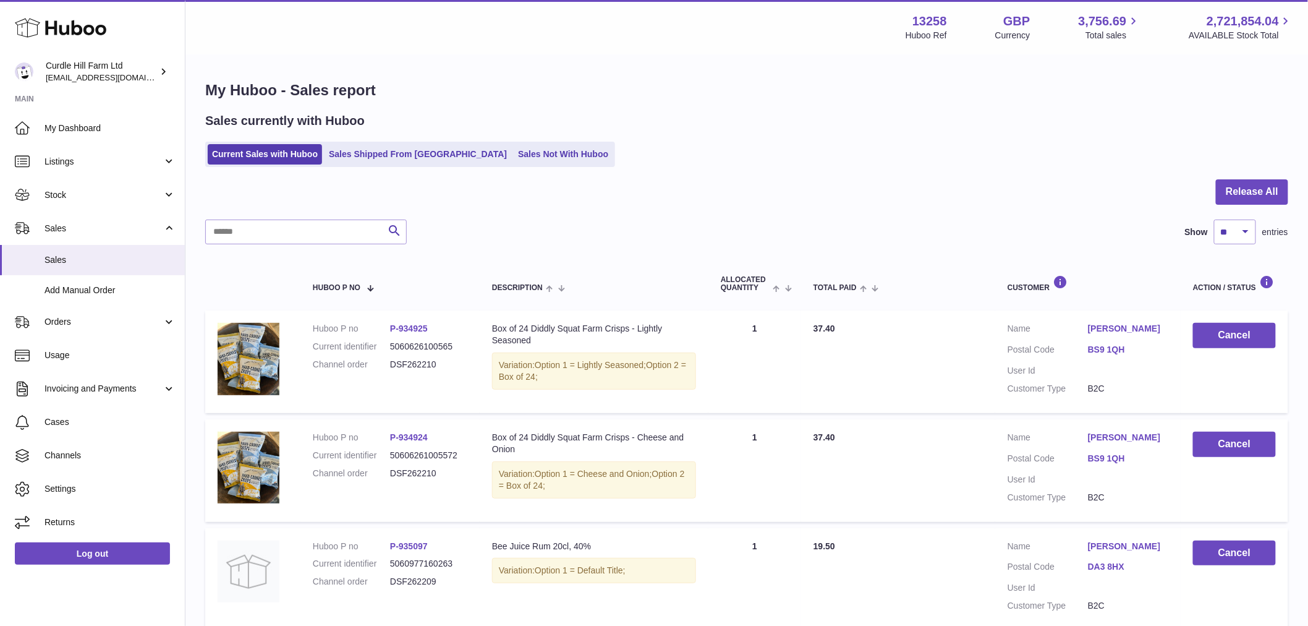 This screenshot has height=626, width=1308. Describe the element at coordinates (92, 553) in the screenshot. I see `a: Log out` at that location.